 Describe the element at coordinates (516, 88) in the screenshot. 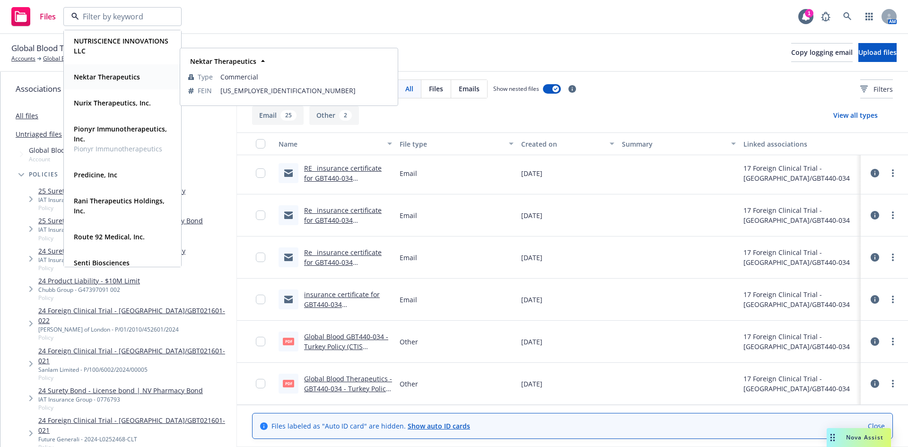

I see `span: Show nested files` at that location.